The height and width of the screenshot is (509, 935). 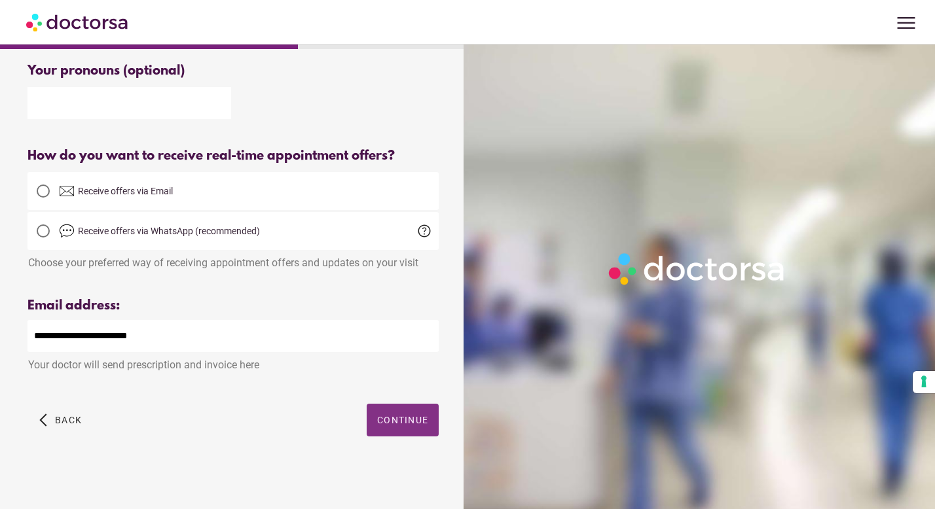 I want to click on div: Email address:, so click(x=233, y=306).